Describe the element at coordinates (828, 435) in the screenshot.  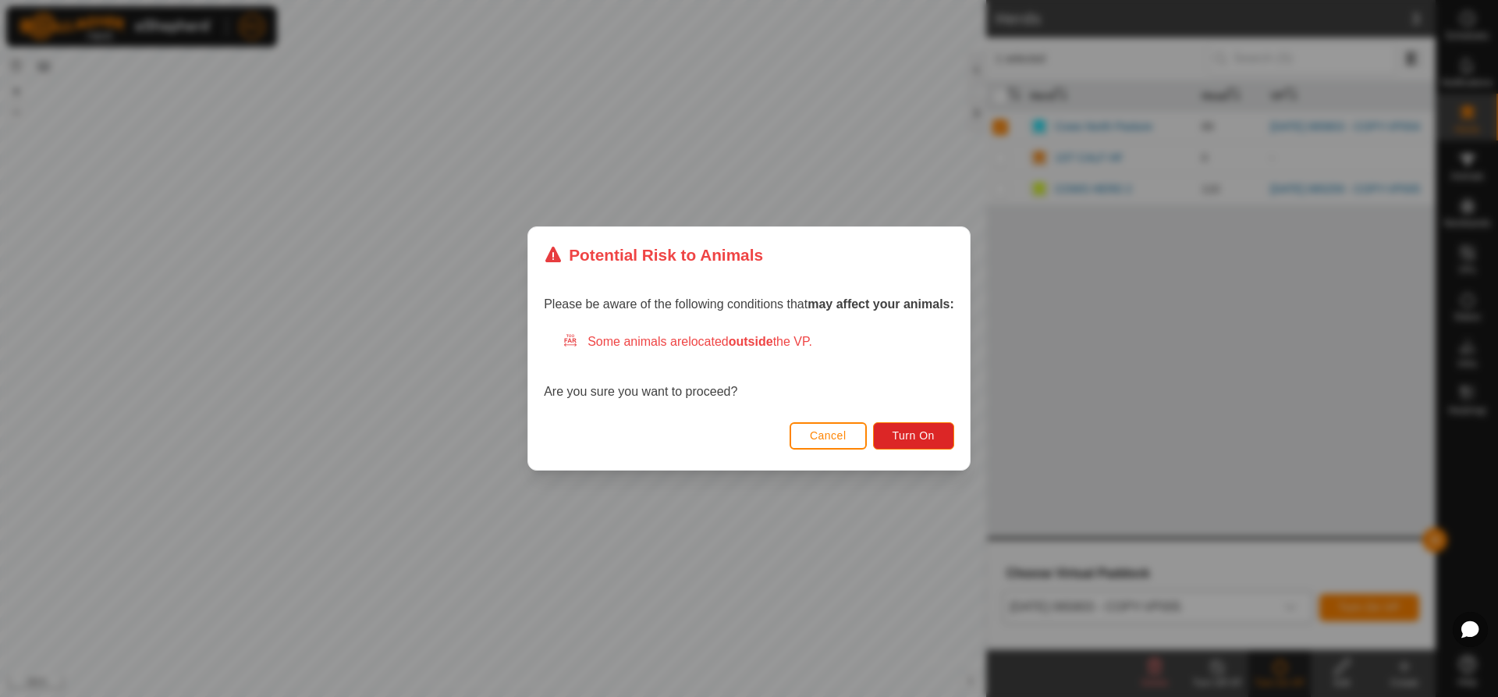
I see `button: Cancel` at that location.